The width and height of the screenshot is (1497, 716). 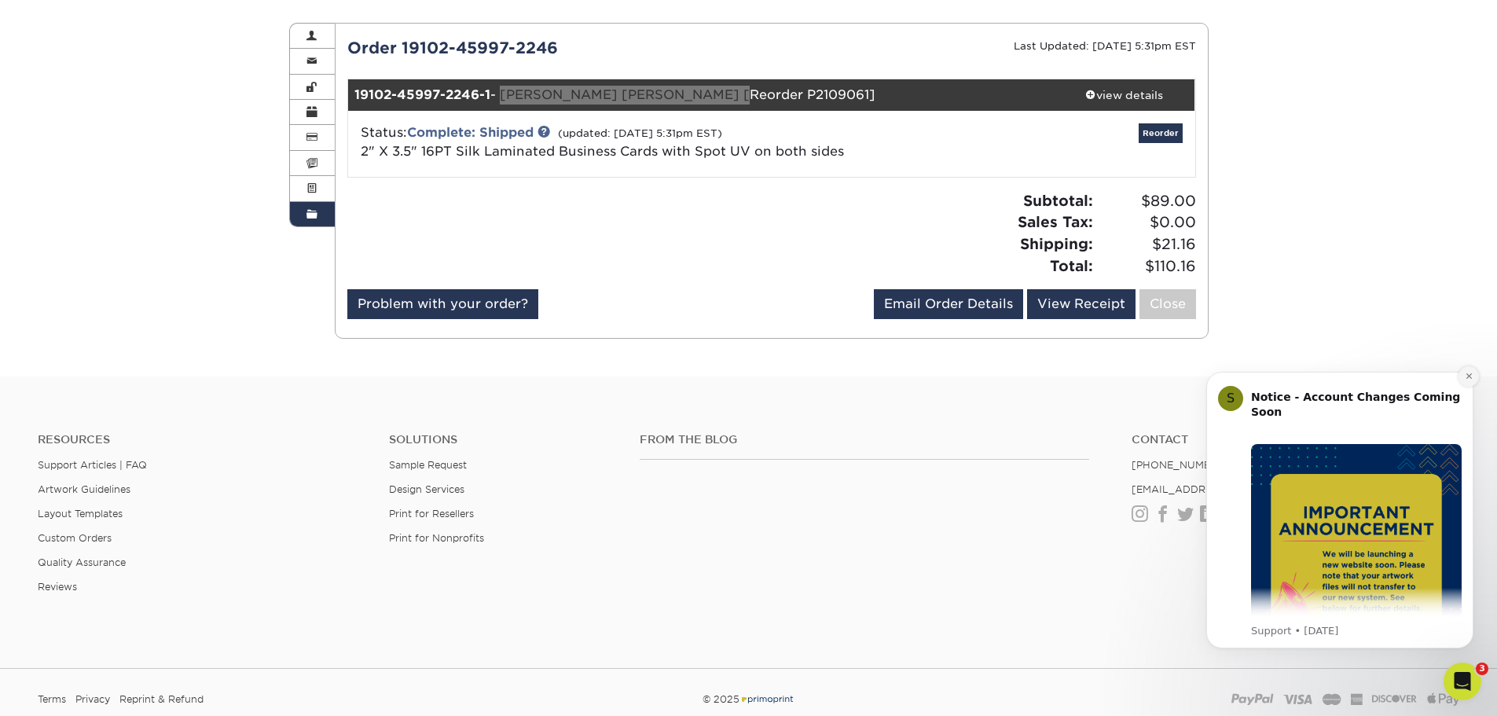 I want to click on textarea: Message…, so click(x=157, y=495).